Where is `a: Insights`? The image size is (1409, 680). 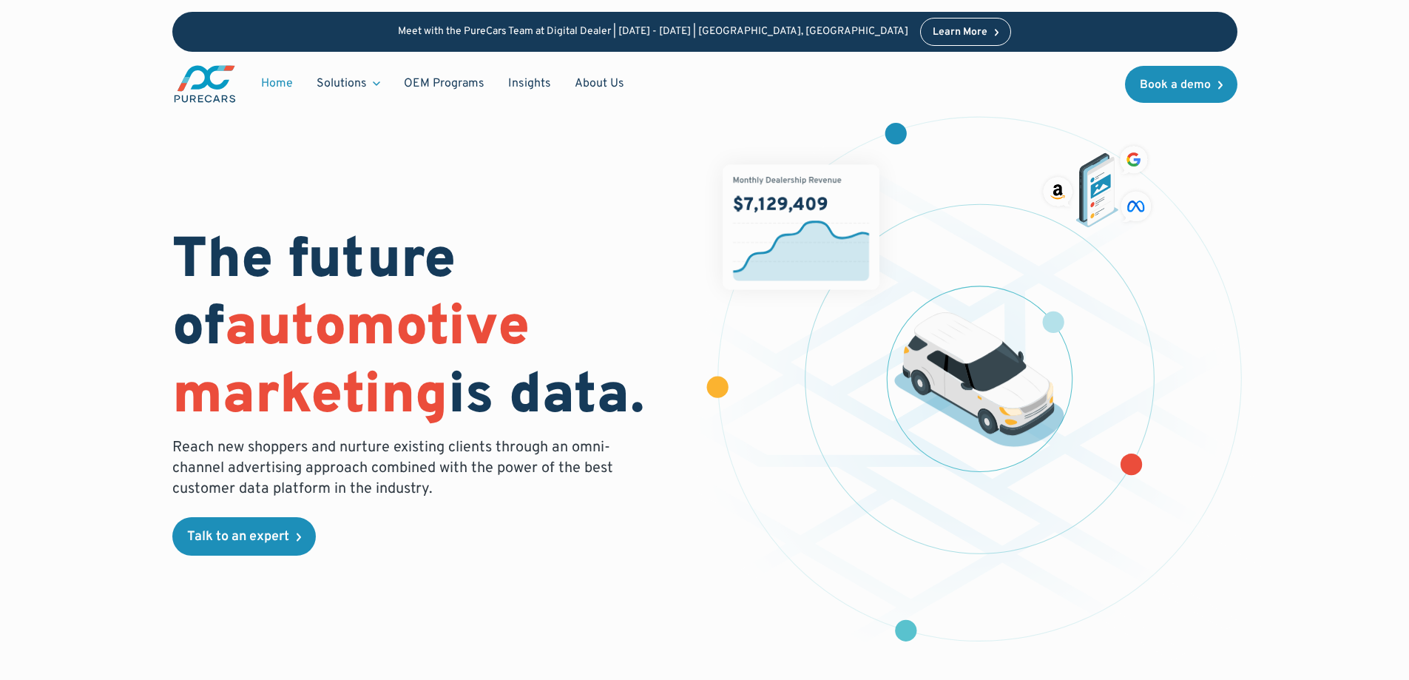
a: Insights is located at coordinates (530, 84).